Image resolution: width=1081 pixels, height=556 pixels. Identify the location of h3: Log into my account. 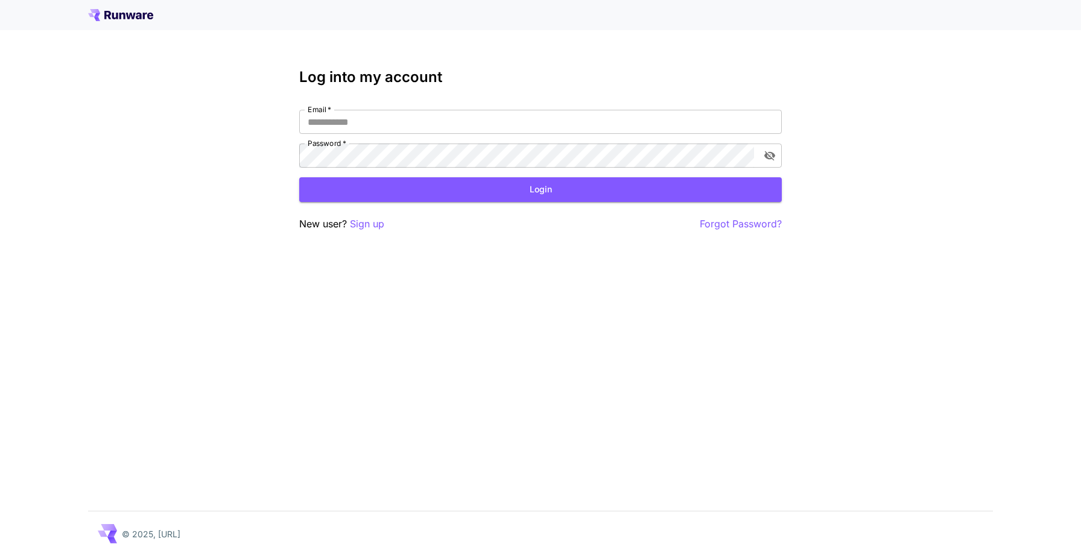
(541, 77).